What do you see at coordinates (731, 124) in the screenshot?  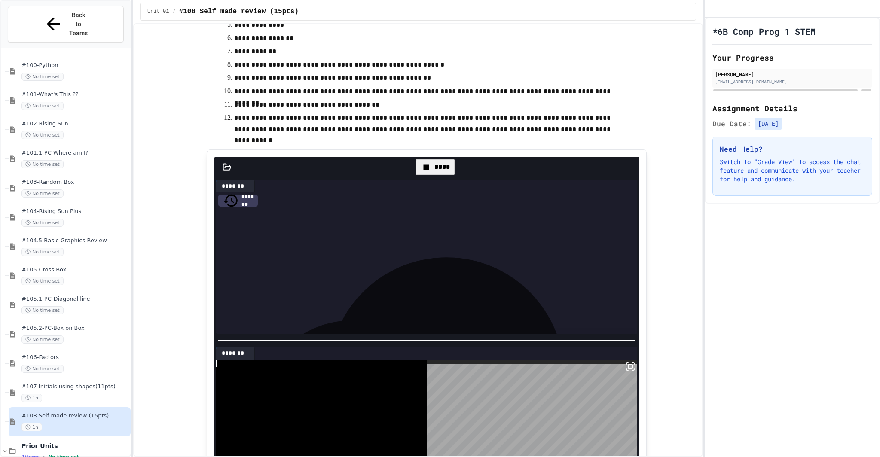 I see `span: Due Date:` at bounding box center [731, 124].